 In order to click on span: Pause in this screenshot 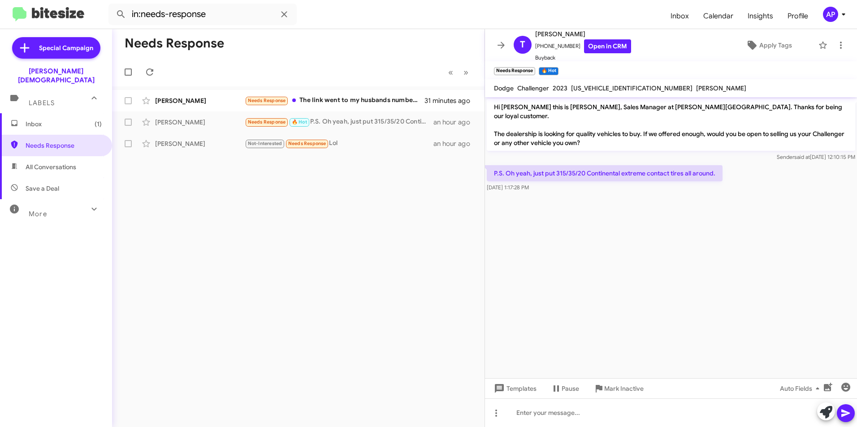, I will do `click(570, 389)`.